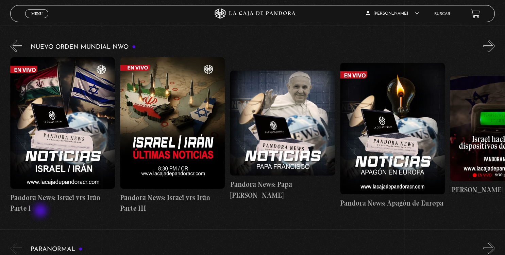  Describe the element at coordinates (83, 47) in the screenshot. I see `h3: Nuevo Orden Mundial NWO` at that location.